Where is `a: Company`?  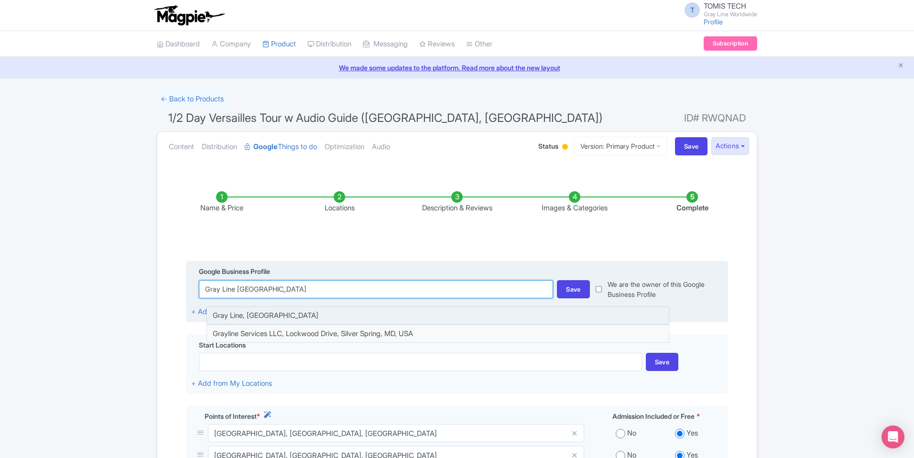
a: Company is located at coordinates (231, 44).